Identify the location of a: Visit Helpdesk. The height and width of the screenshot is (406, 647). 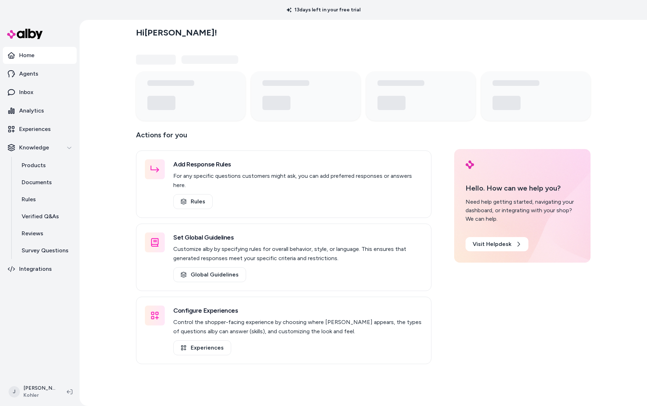
(497, 244).